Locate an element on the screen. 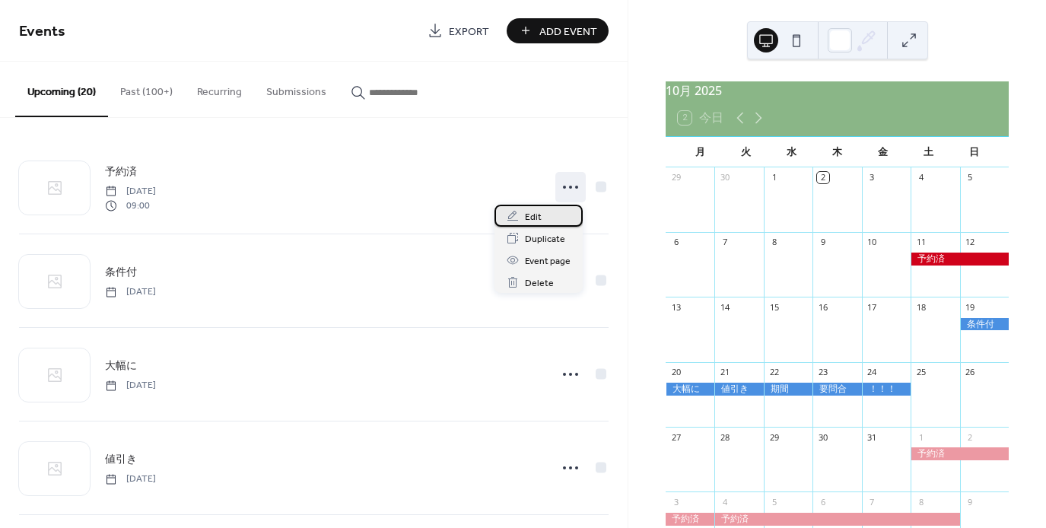 The image size is (1046, 528). div: 条件付 is located at coordinates (984, 324).